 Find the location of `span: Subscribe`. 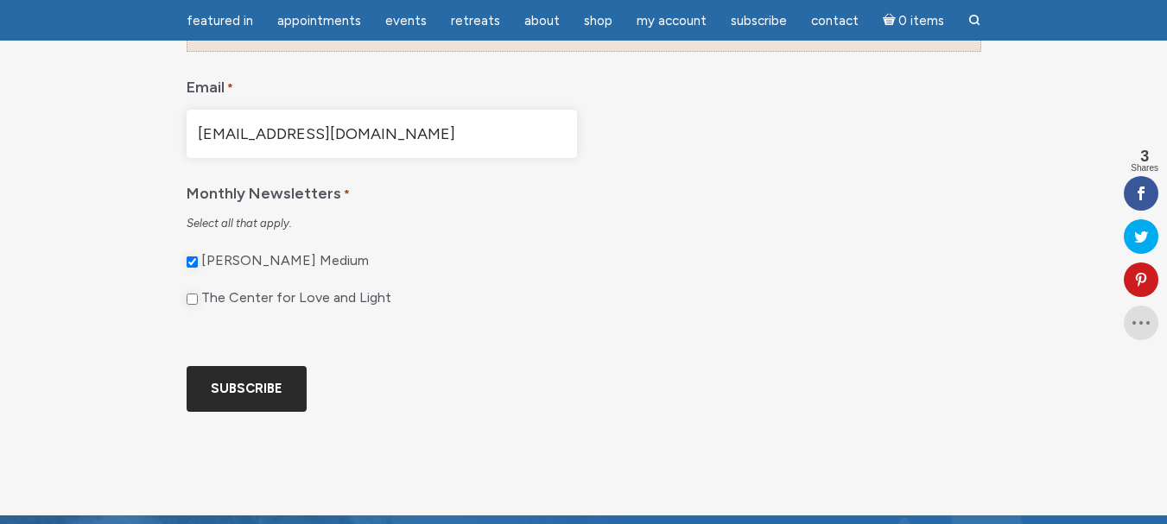

span: Subscribe is located at coordinates (758, 21).